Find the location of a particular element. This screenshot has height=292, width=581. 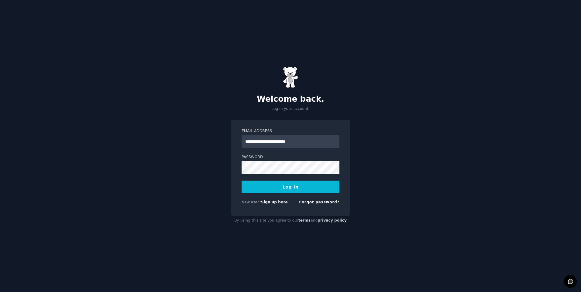

span: New user? is located at coordinates (251, 202).